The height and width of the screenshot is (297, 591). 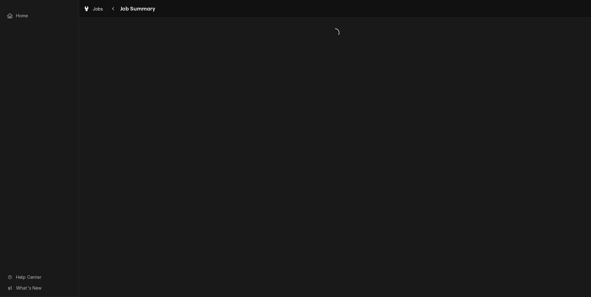 I want to click on span: Home, so click(x=44, y=15).